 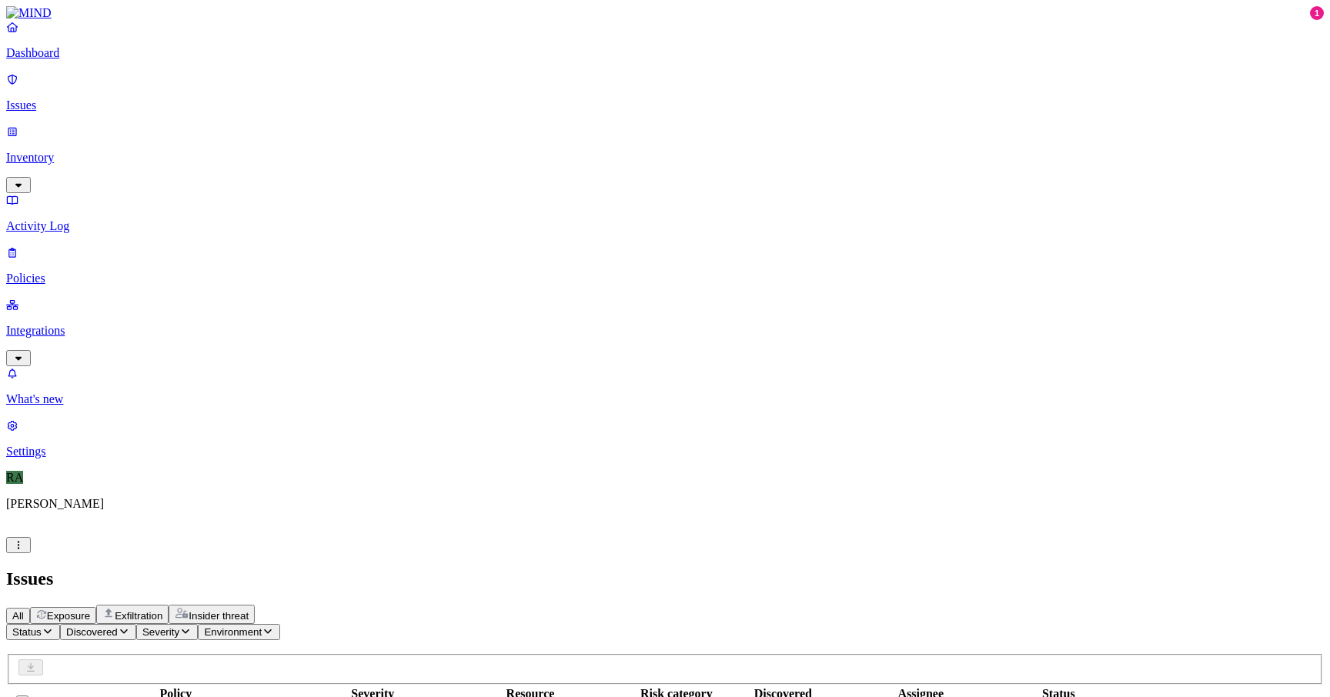 What do you see at coordinates (665, 158) in the screenshot?
I see `a: Inventory` at bounding box center [665, 158].